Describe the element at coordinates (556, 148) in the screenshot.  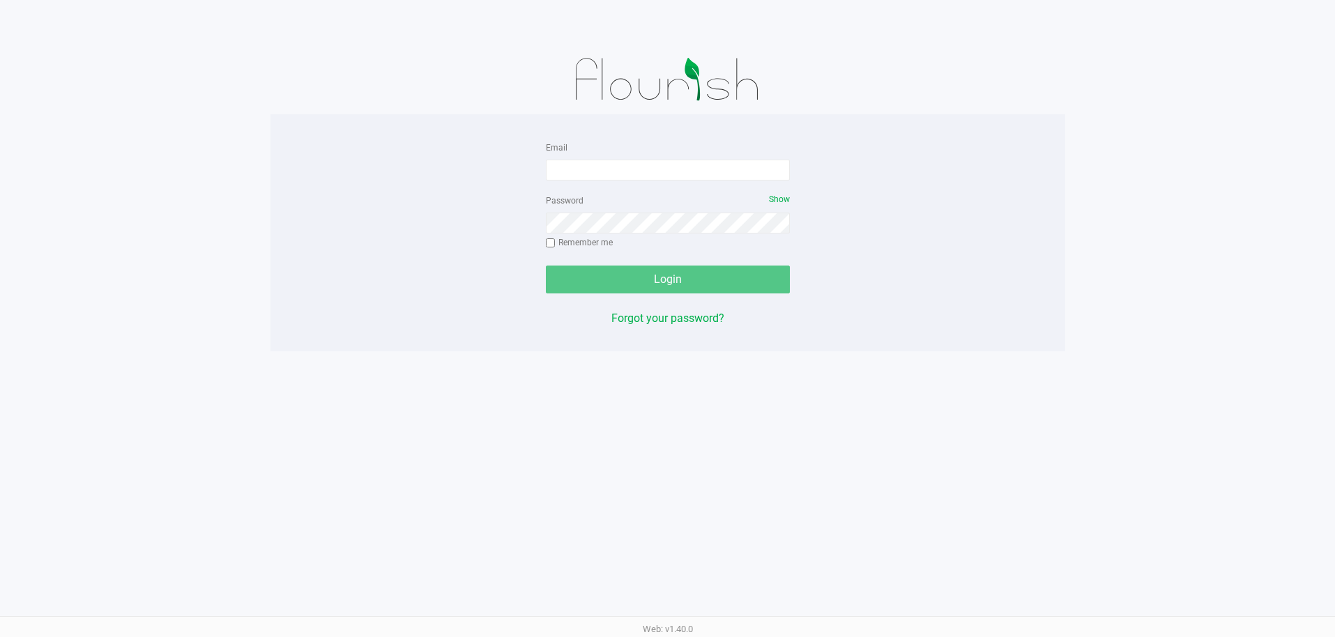
I see `label: Email` at that location.